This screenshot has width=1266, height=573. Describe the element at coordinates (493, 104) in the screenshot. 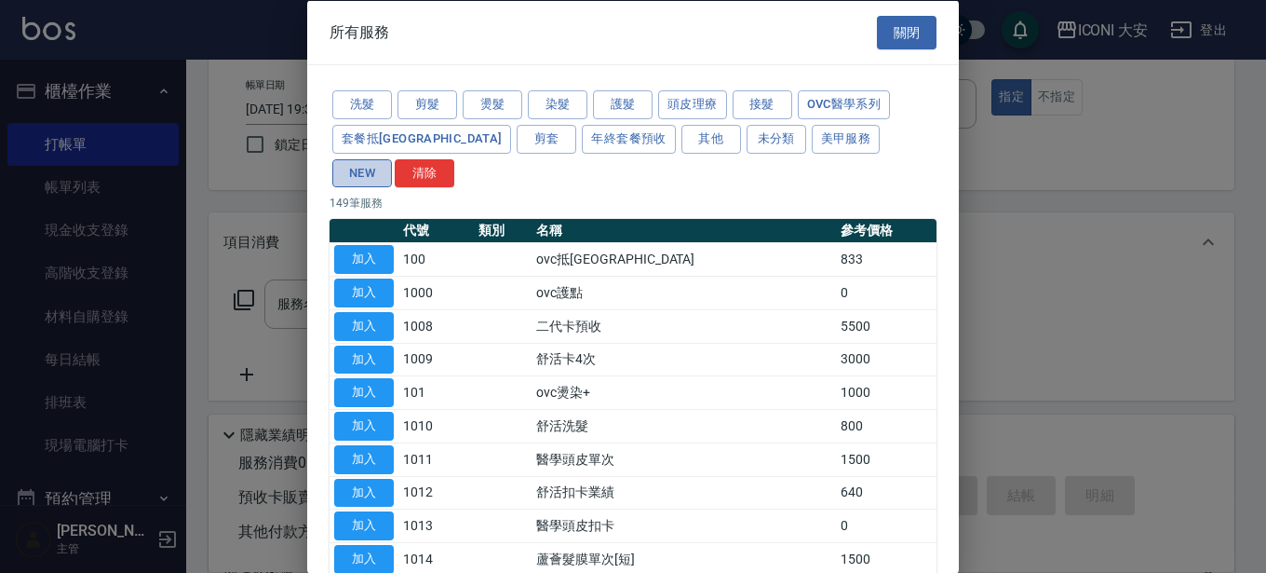

I see `button: 燙髮` at that location.